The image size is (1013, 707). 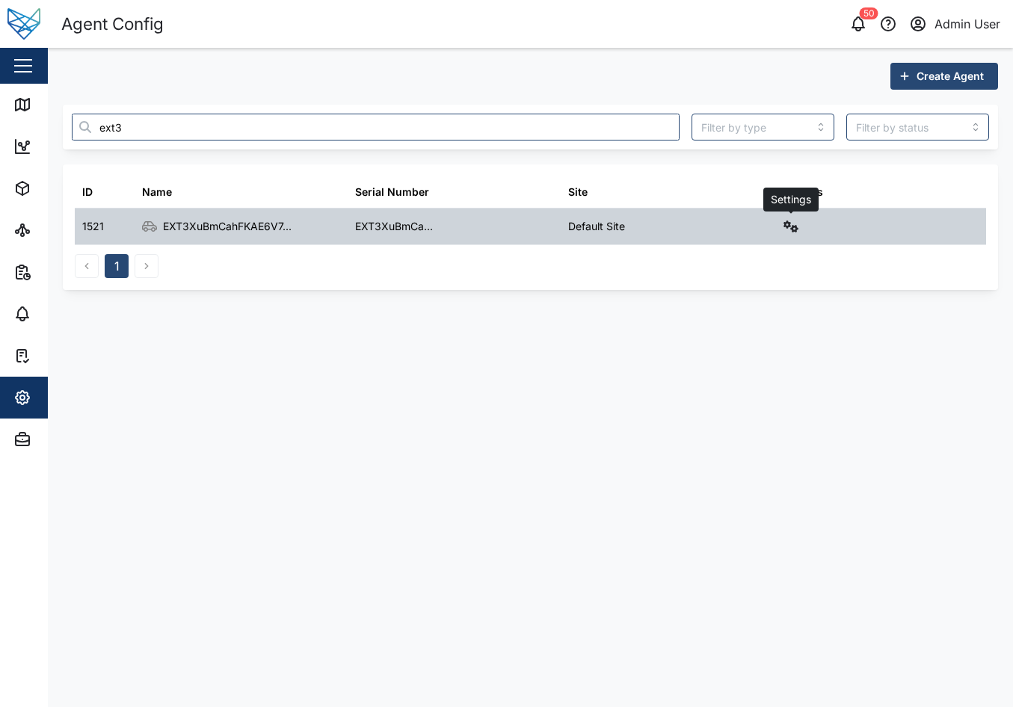 What do you see at coordinates (24, 24) in the screenshot?
I see `img: Main Logo` at bounding box center [24, 24].